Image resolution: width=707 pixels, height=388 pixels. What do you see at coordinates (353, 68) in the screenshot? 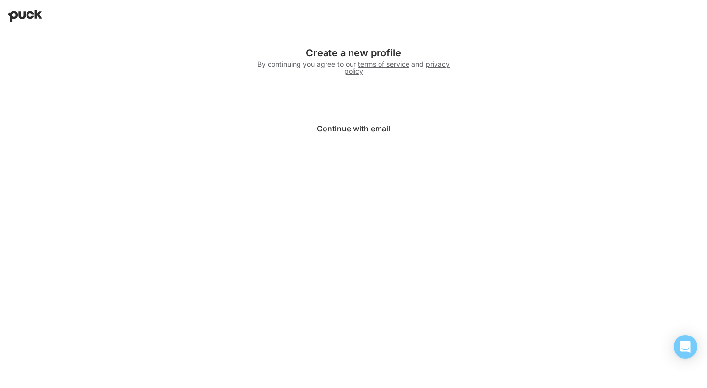
I see `div: By continuing you agree to our and` at bounding box center [353, 68].